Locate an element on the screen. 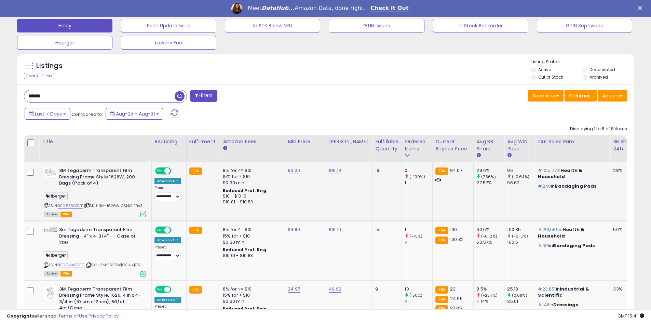 The width and height of the screenshot is (651, 323). span: 2025-09-8 15:41 GMT is located at coordinates (631, 316).